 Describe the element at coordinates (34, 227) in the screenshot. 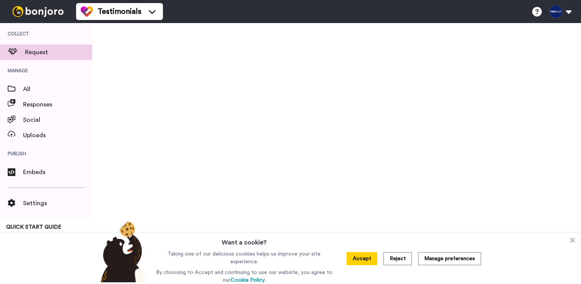

I see `span: QUICK START GUIDE` at that location.